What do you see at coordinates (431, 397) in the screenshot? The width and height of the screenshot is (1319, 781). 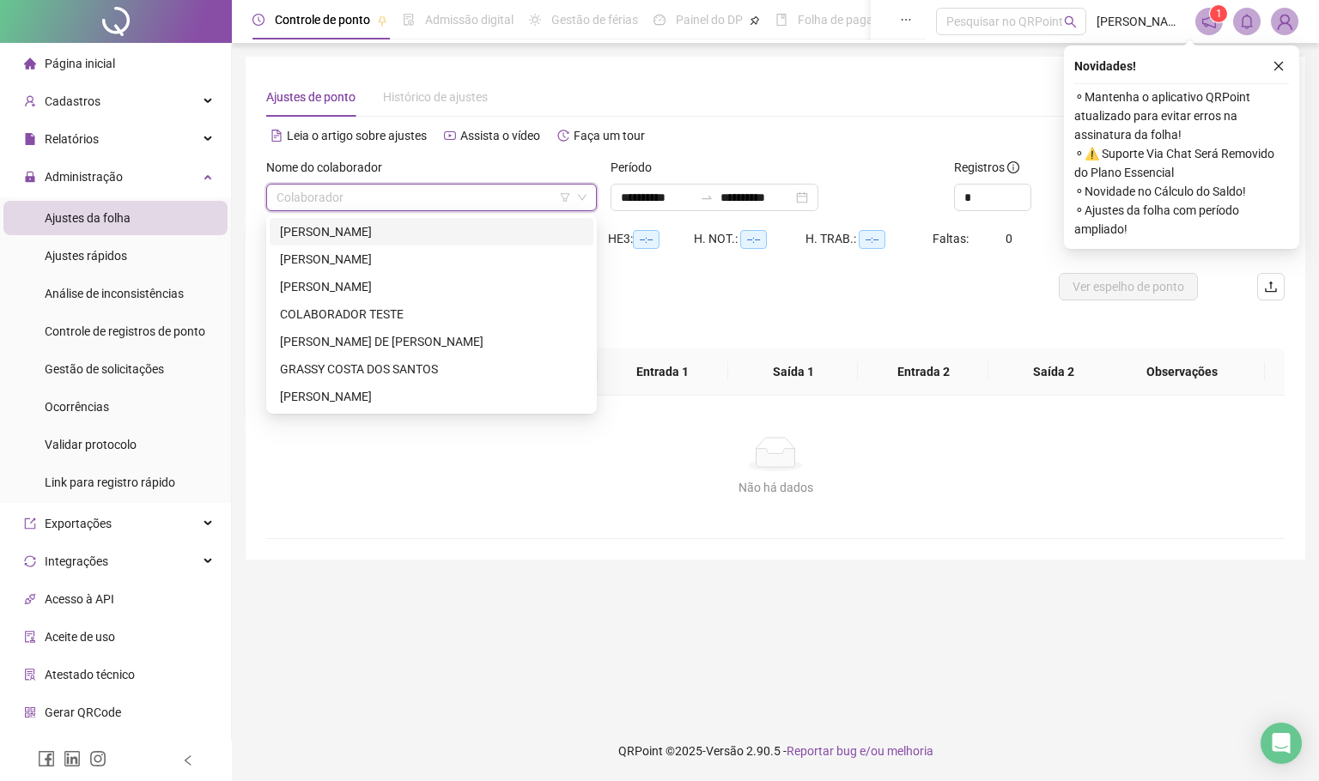 I see `div: LARRISSA MOREIRA DE SOUZA` at bounding box center [431, 397].